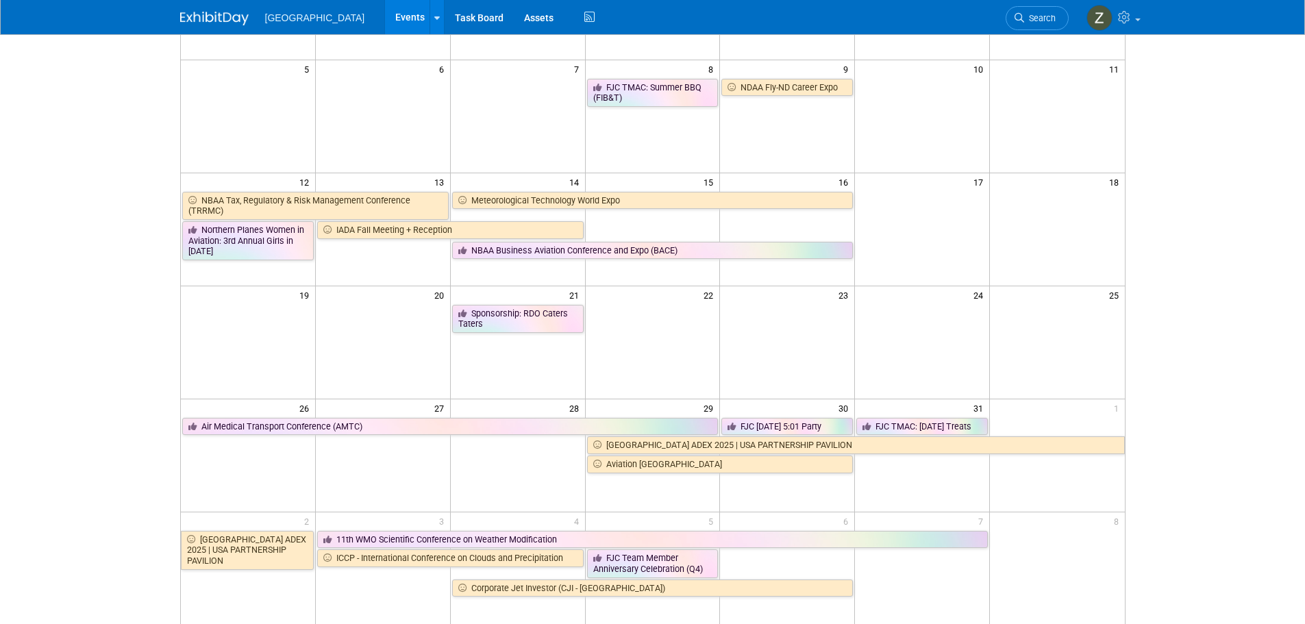  Describe the element at coordinates (710, 407) in the screenshot. I see `span: 29` at that location.